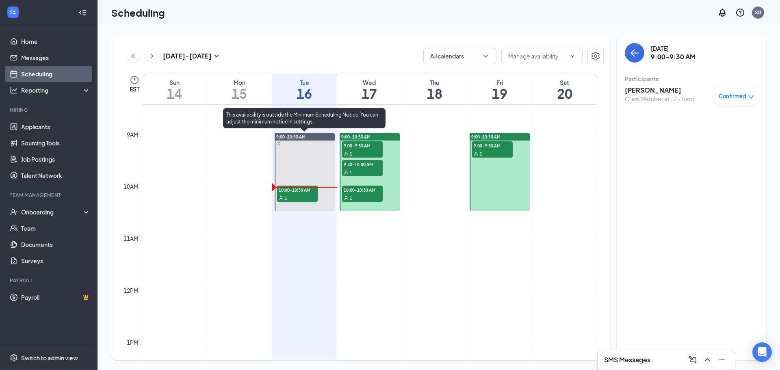 The width and height of the screenshot is (780, 370). I want to click on svg: Analysis, so click(14, 90).